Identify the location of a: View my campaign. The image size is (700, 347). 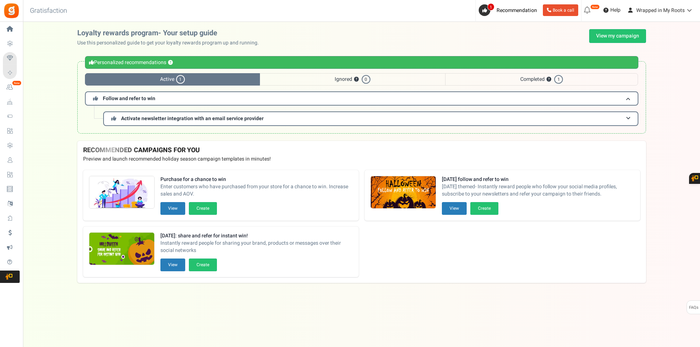
(617, 36).